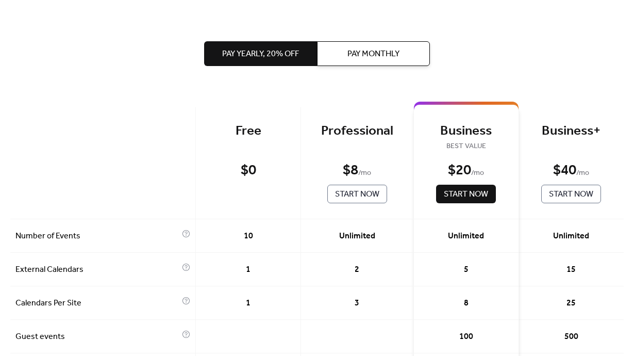 The height and width of the screenshot is (356, 634). I want to click on span: 3, so click(357, 303).